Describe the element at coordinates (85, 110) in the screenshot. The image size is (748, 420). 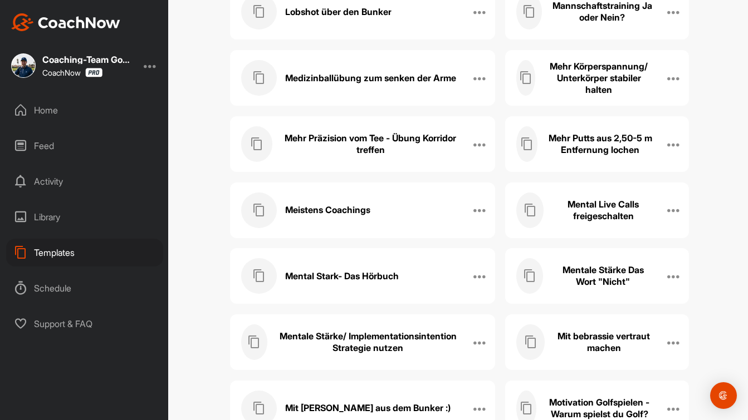
I see `div: Home` at that location.